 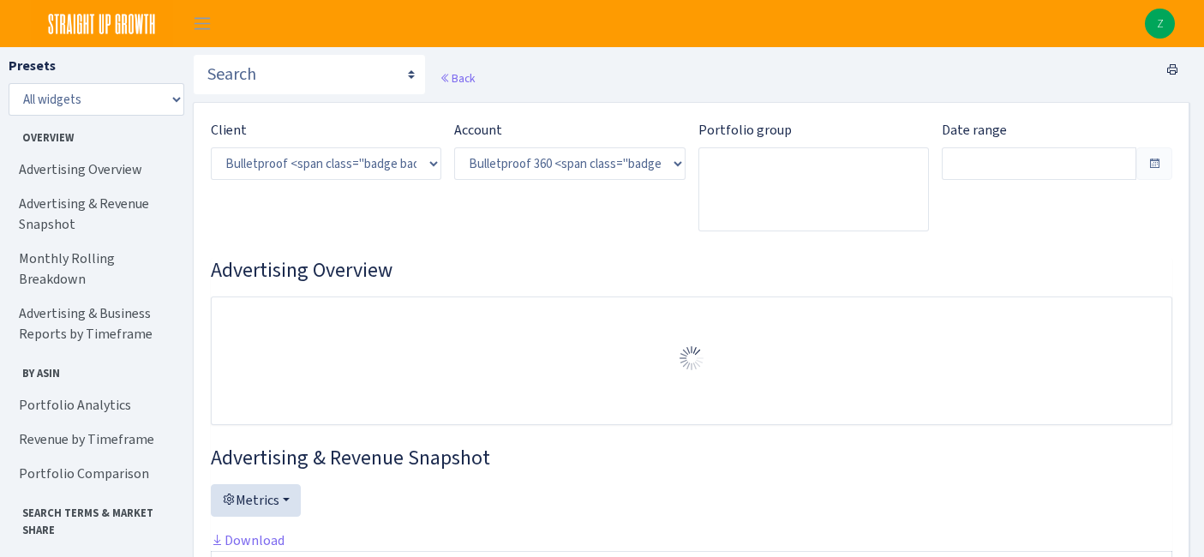 I want to click on a: Download, so click(x=248, y=540).